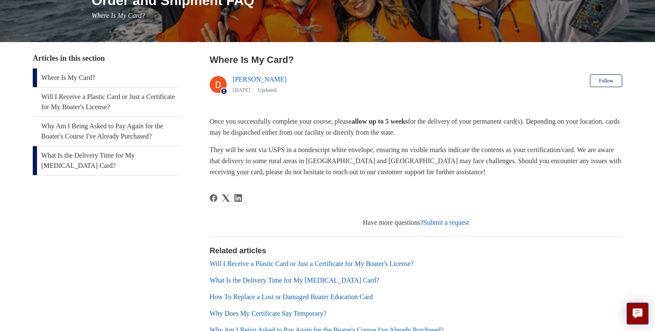 This screenshot has height=331, width=655. What do you see at coordinates (416, 251) in the screenshot?
I see `h2: Related articles` at bounding box center [416, 251].